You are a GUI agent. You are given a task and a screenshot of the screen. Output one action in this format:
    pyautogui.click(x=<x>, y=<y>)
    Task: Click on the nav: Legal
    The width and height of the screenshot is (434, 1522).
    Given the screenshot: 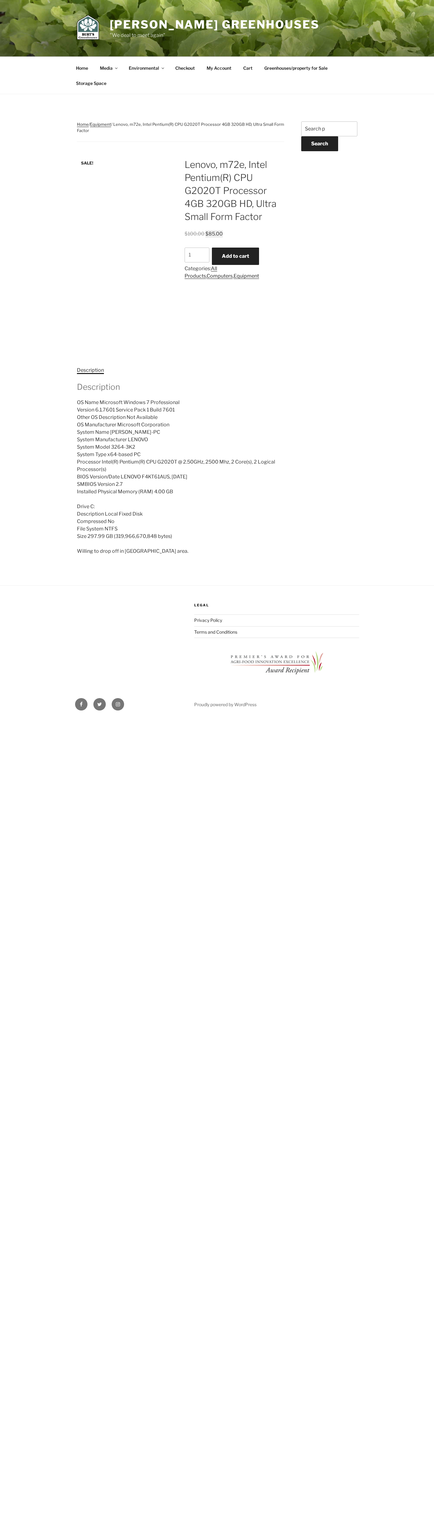 What is the action you would take?
    pyautogui.click(x=276, y=626)
    